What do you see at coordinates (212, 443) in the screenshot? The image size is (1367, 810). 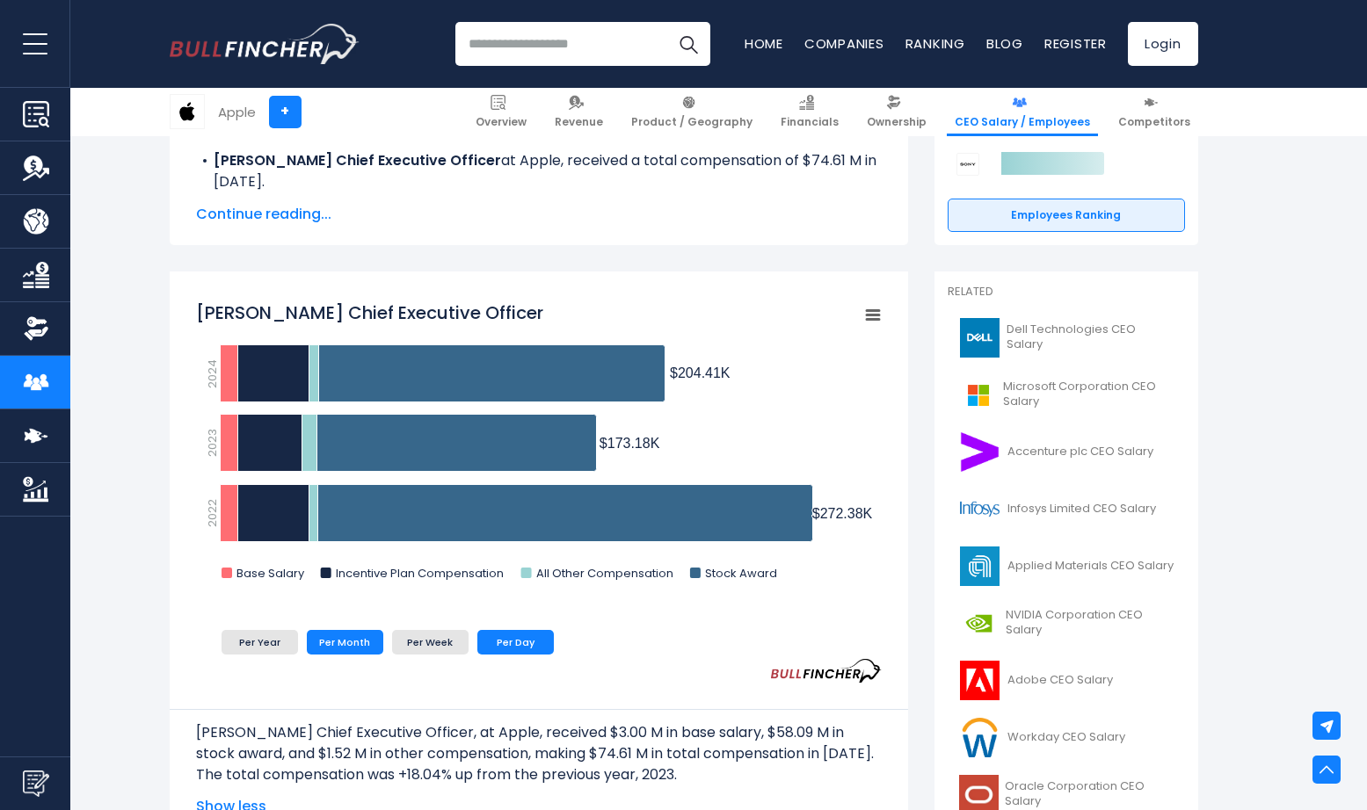 I see `text: 2023` at bounding box center [212, 443].